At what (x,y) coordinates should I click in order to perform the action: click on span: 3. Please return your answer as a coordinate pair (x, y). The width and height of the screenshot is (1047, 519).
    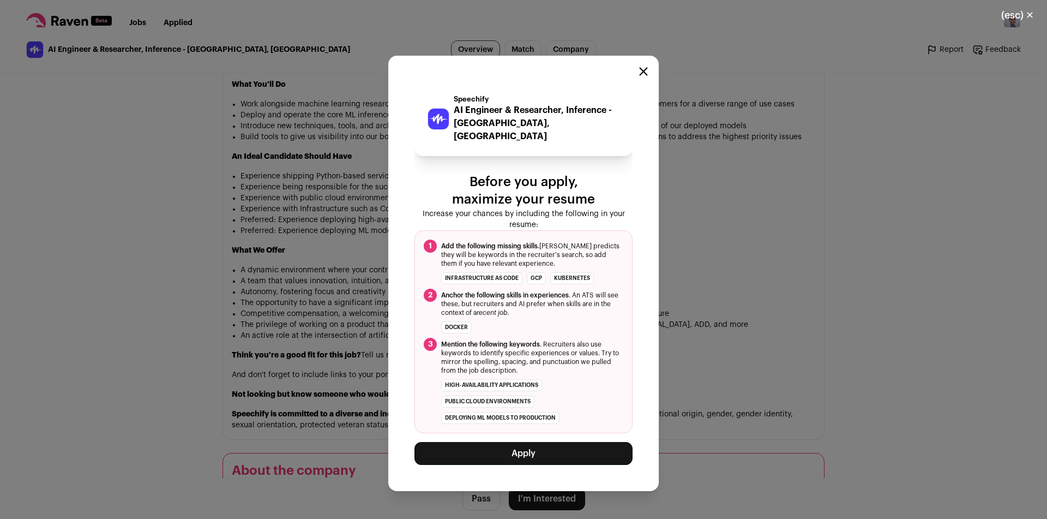
    Looking at the image, I should click on (430, 344).